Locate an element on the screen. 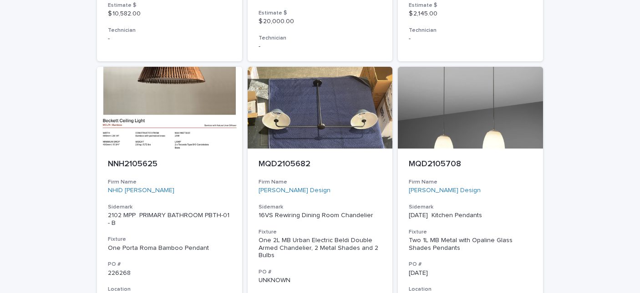 Image resolution: width=640 pixels, height=293 pixels. div: Two 1L MB Metal with Opaline Glass Shades Pendants is located at coordinates (470, 245).